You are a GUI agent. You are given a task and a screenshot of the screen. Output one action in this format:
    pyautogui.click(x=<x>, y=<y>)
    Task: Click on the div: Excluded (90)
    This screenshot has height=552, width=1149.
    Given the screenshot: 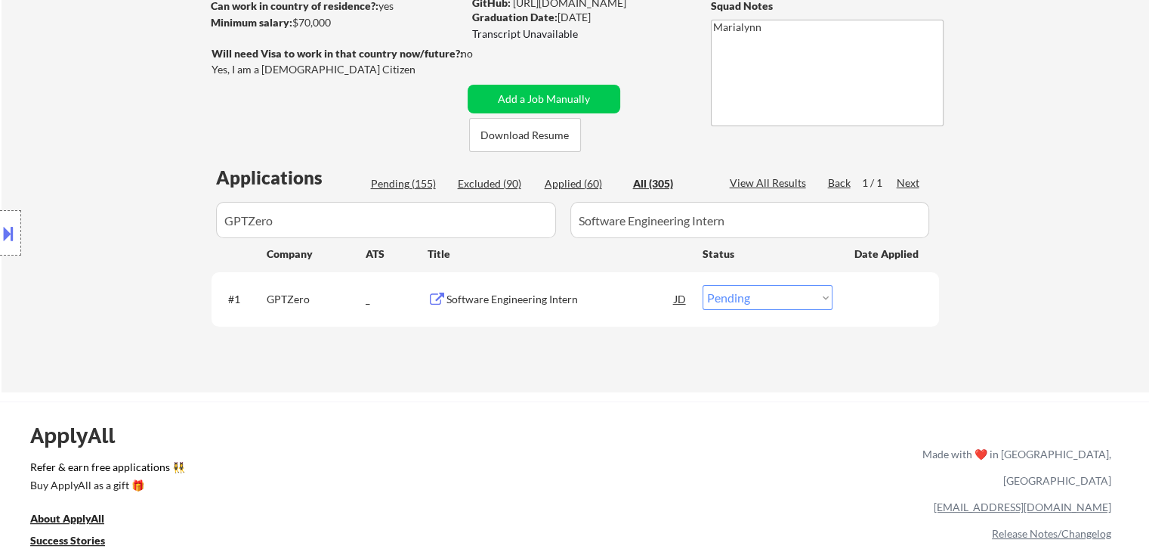 What is the action you would take?
    pyautogui.click(x=496, y=184)
    